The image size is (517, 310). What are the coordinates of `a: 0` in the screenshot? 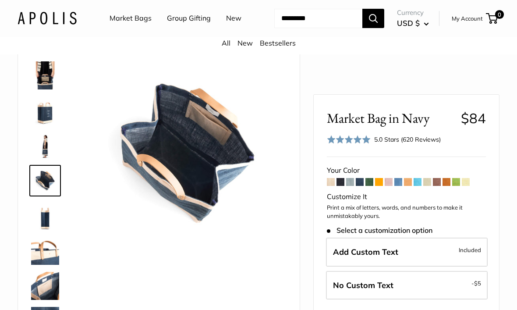 It's located at (492, 18).